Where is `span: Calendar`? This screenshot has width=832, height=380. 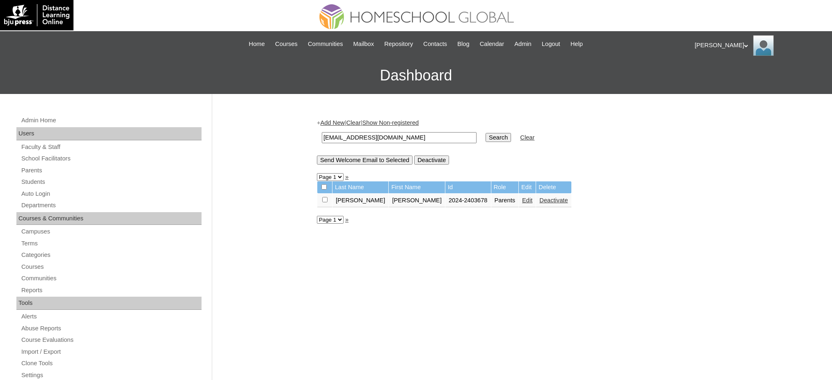 span: Calendar is located at coordinates (492, 44).